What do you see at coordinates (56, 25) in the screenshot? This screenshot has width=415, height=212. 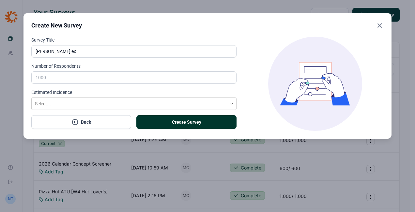 I see `h2: Create New Survey` at bounding box center [56, 25].